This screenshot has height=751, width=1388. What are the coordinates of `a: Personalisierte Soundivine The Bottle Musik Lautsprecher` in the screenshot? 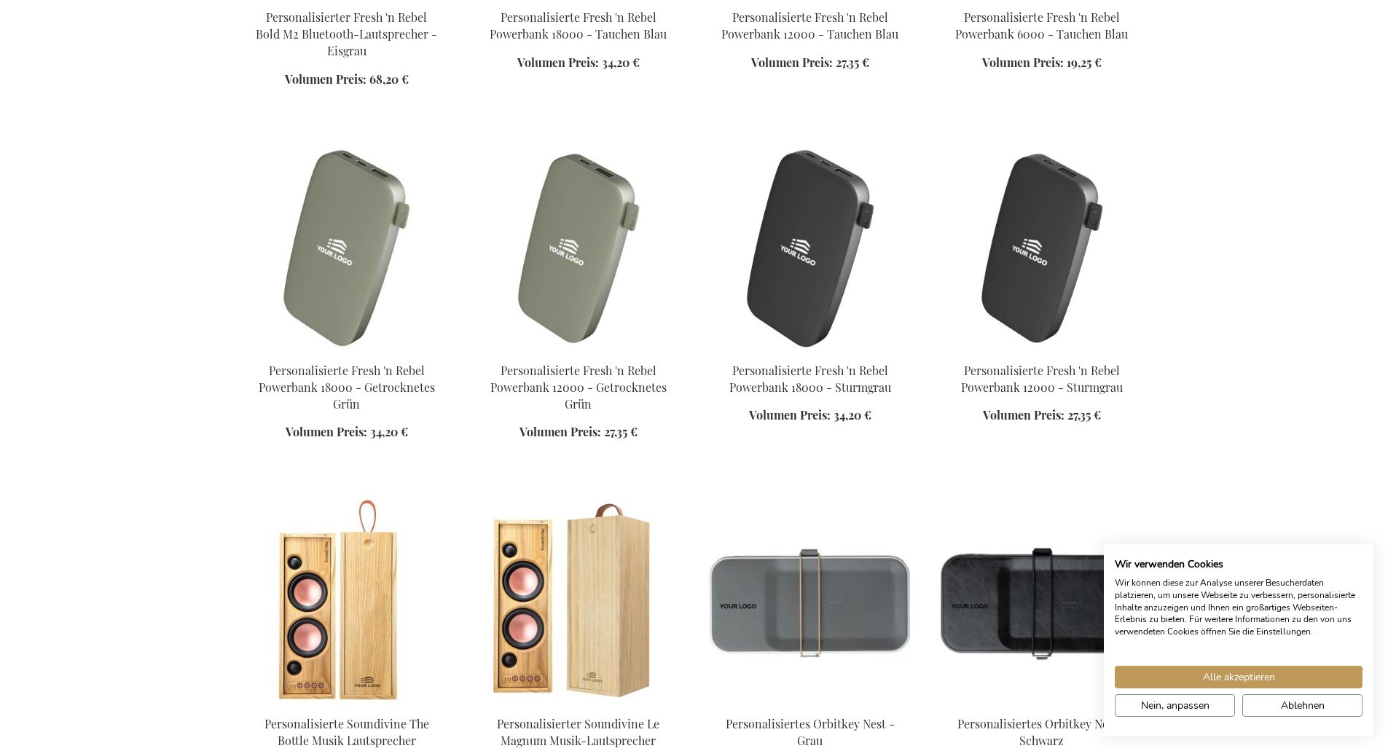 It's located at (347, 732).